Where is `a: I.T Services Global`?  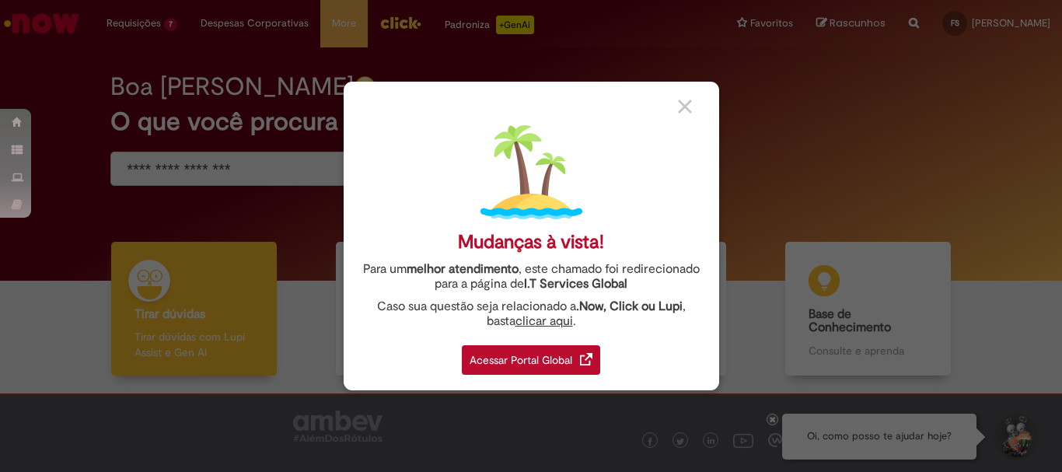
a: I.T Services Global is located at coordinates (575, 279).